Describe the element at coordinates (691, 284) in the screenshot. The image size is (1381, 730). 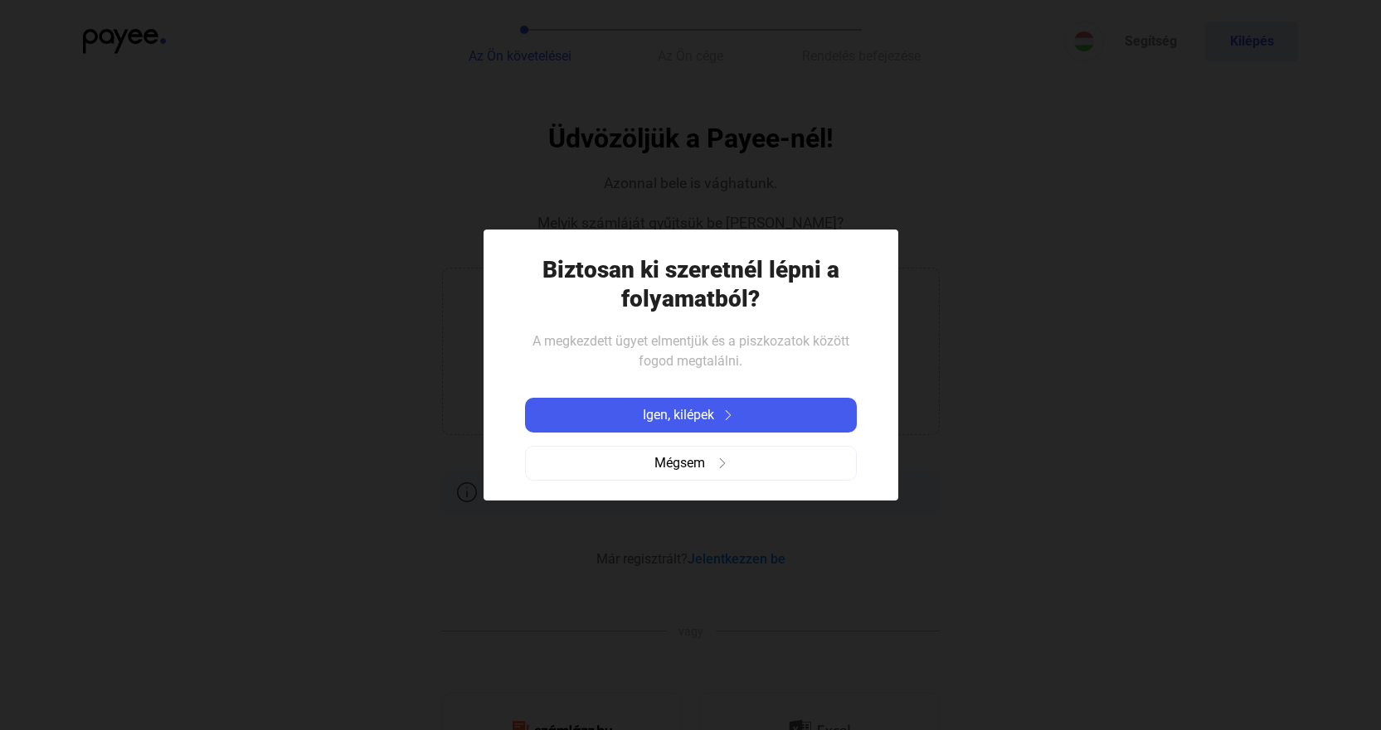
I see `h1: Biztosan ki szeretnél lépni a folyamatból?` at that location.